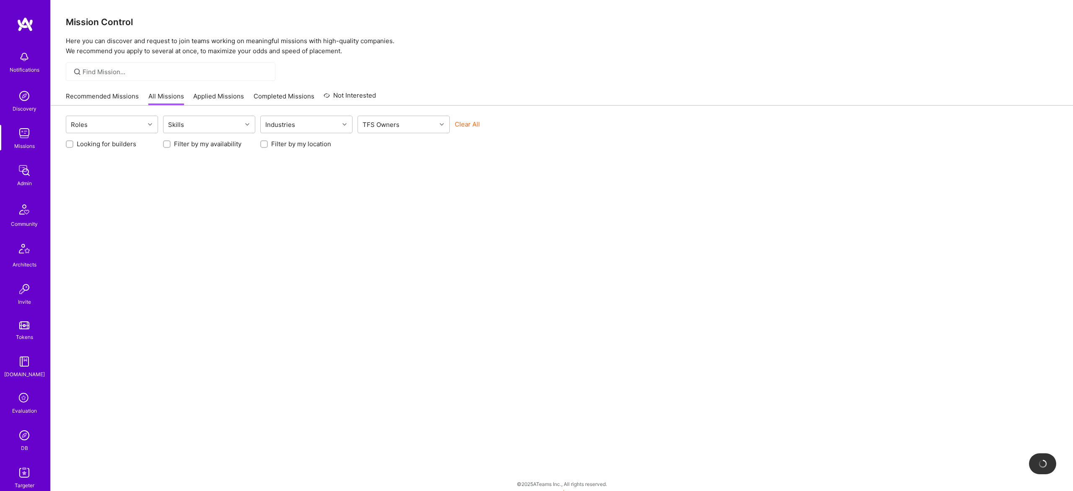 This screenshot has height=491, width=1073. What do you see at coordinates (24, 362) in the screenshot?
I see `img: guide book` at bounding box center [24, 362].